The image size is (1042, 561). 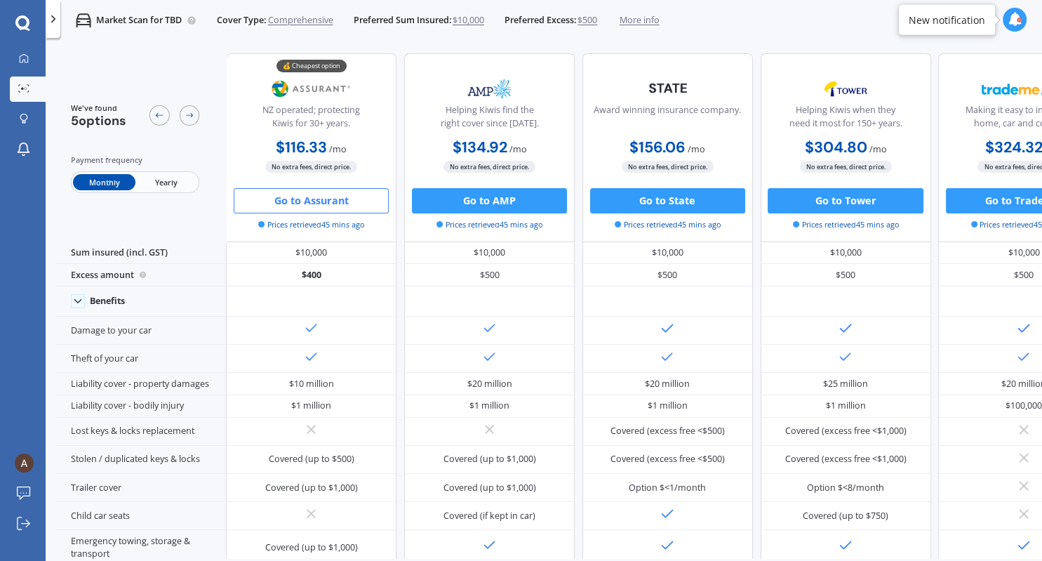 What do you see at coordinates (846, 88) in the screenshot?
I see `img: Tower.webp` at bounding box center [846, 88].